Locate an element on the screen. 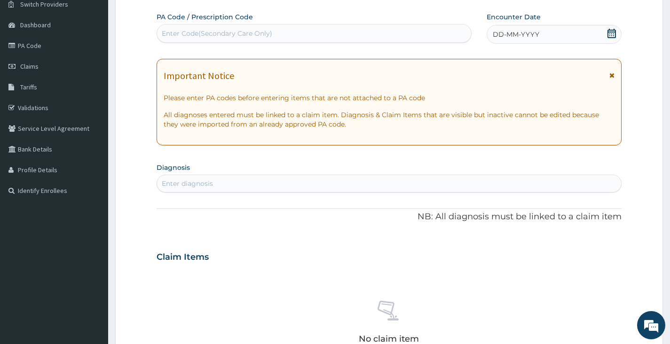 The image size is (670, 344). p: Please enter PA codes before entering items that are not attached to a PA code is located at coordinates (389, 98).